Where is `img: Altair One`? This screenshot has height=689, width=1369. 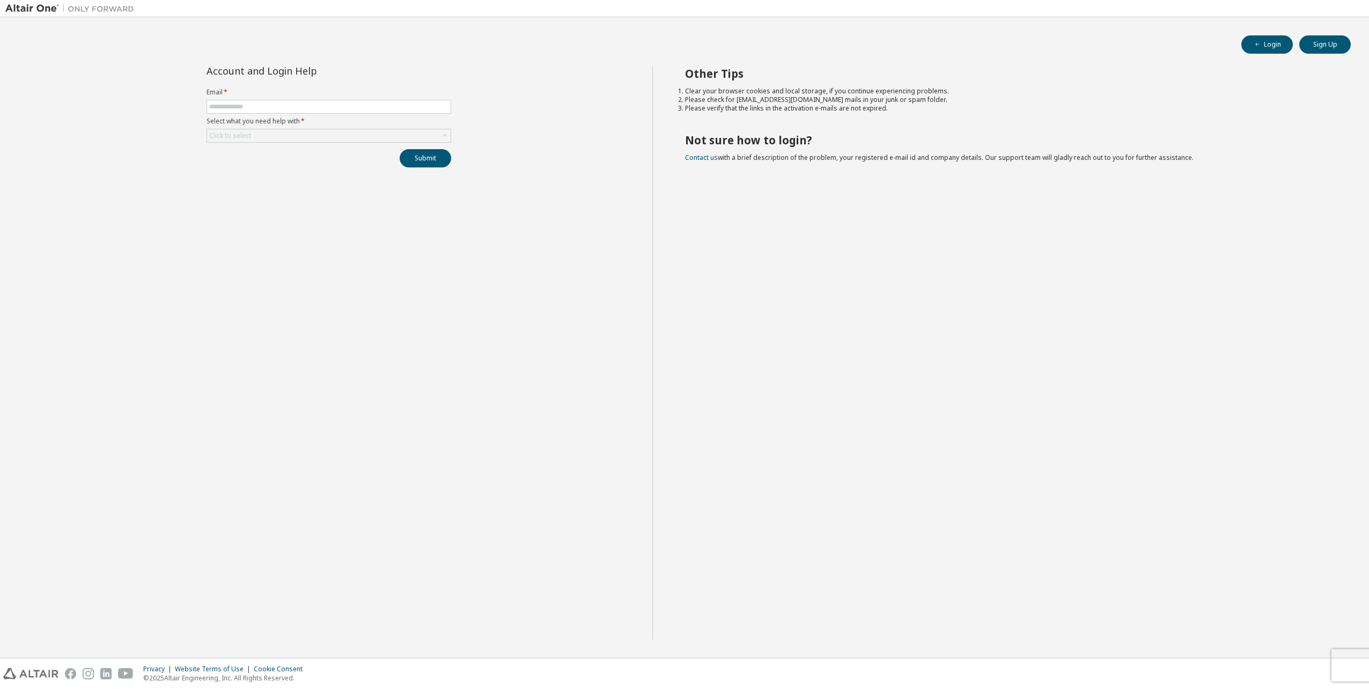 img: Altair One is located at coordinates (72, 9).